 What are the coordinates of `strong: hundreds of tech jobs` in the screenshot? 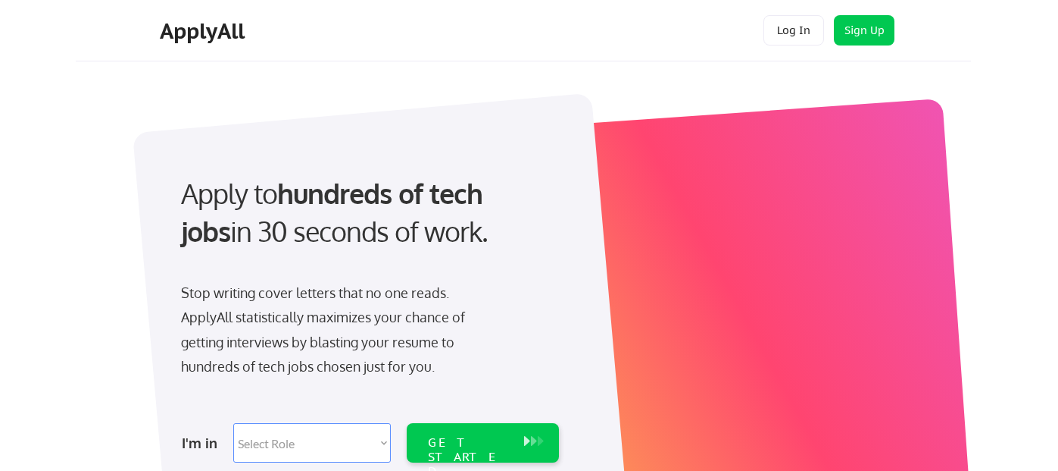 It's located at (335, 211).